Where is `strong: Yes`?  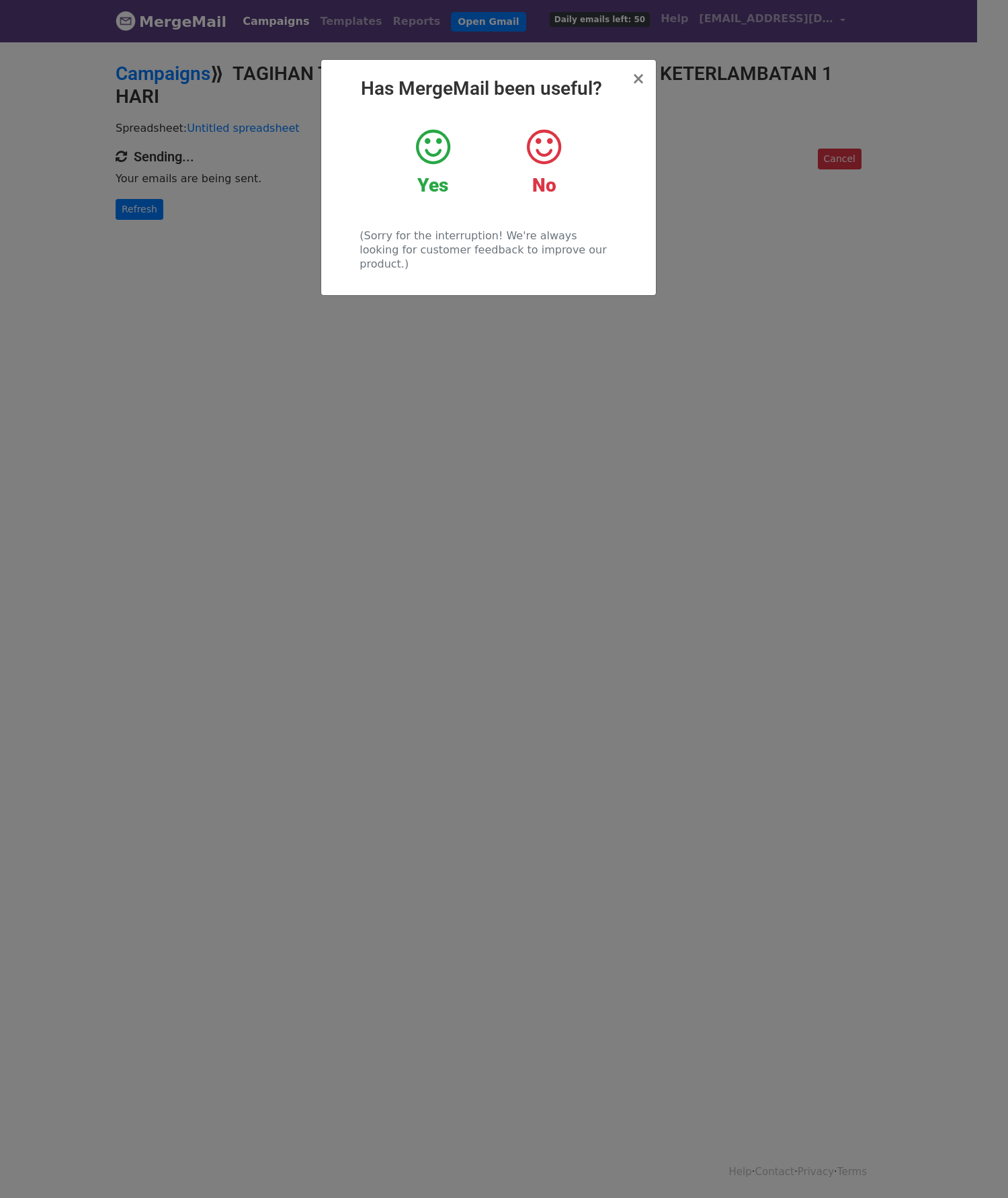
strong: Yes is located at coordinates (433, 185).